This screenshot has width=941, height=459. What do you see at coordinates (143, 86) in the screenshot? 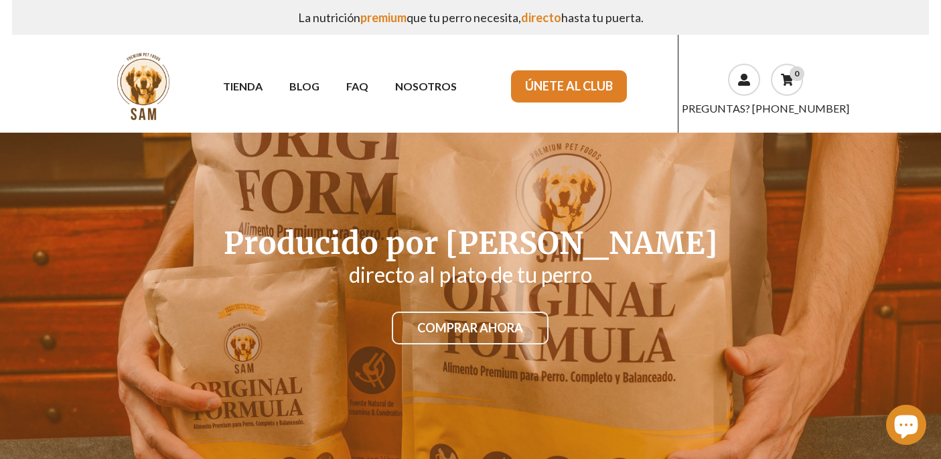
I see `img: sam.png` at bounding box center [143, 86].